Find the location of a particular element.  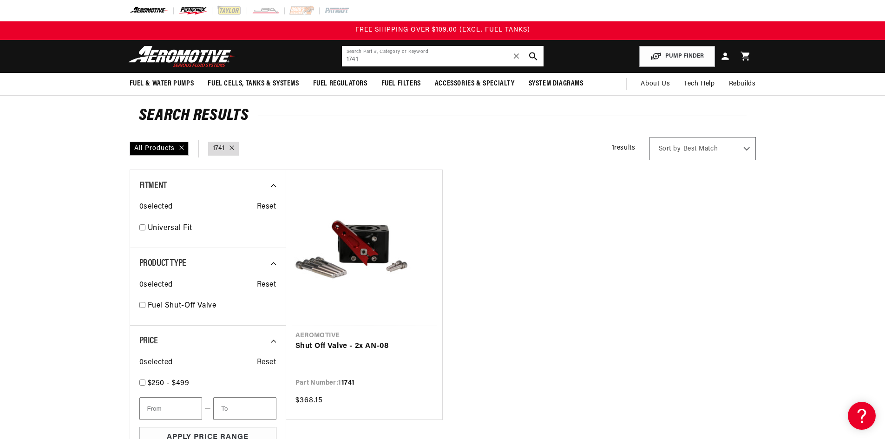

img: Aeromotive is located at coordinates (184, 56).